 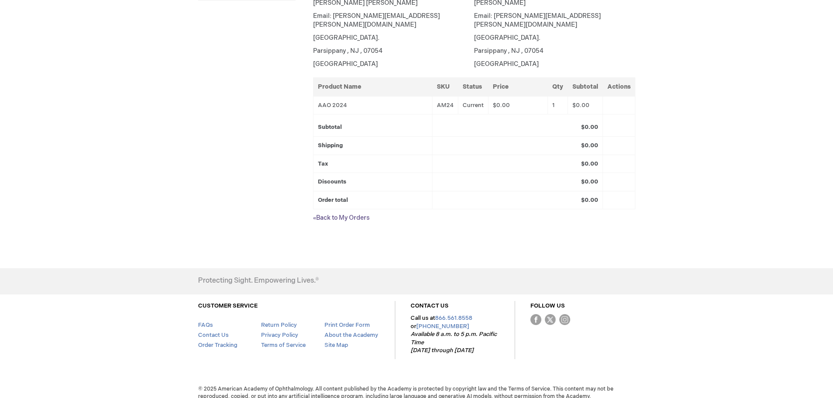 I want to click on a: FOLLOW US, so click(x=547, y=306).